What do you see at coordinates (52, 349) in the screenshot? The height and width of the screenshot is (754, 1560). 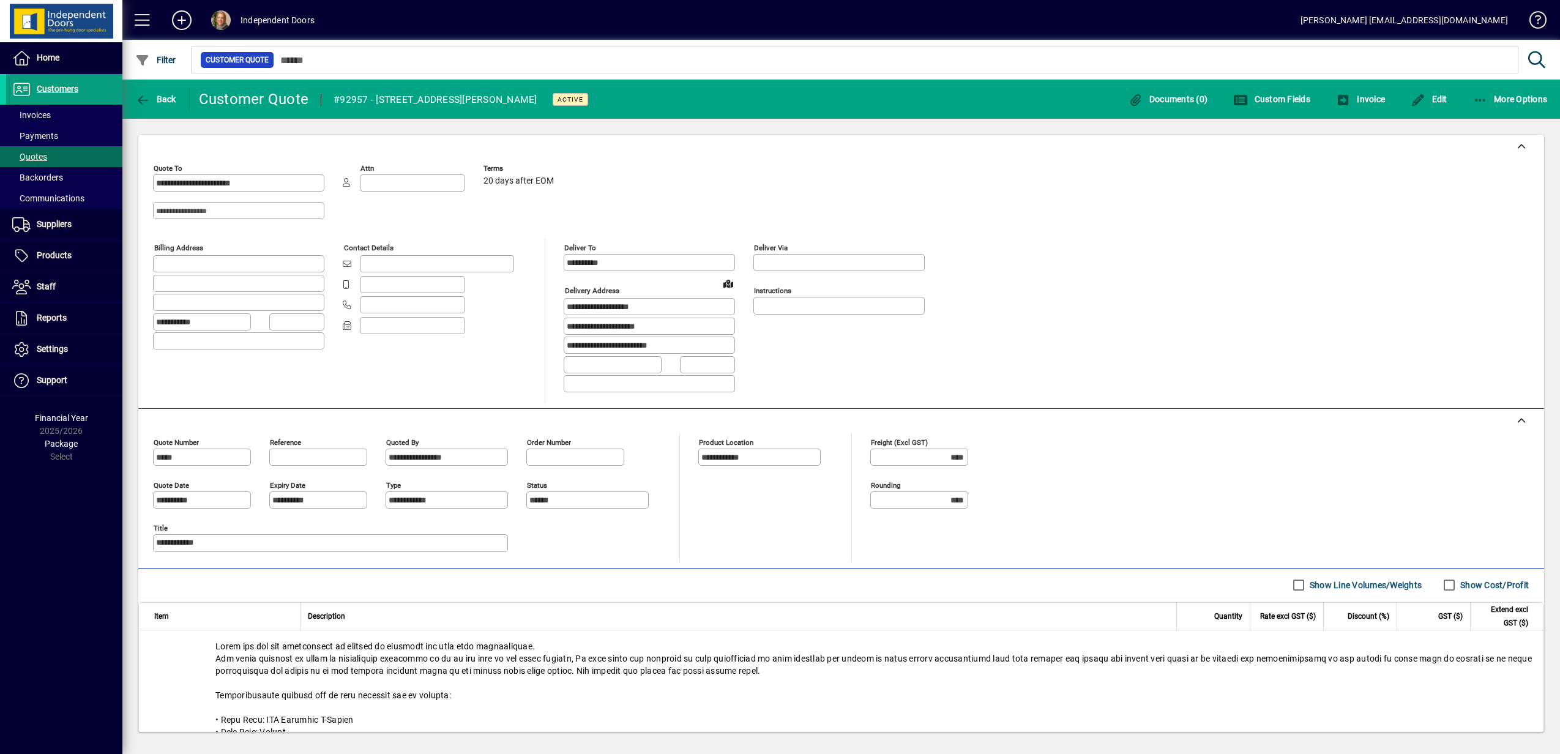 I see `span: Settings` at bounding box center [52, 349].